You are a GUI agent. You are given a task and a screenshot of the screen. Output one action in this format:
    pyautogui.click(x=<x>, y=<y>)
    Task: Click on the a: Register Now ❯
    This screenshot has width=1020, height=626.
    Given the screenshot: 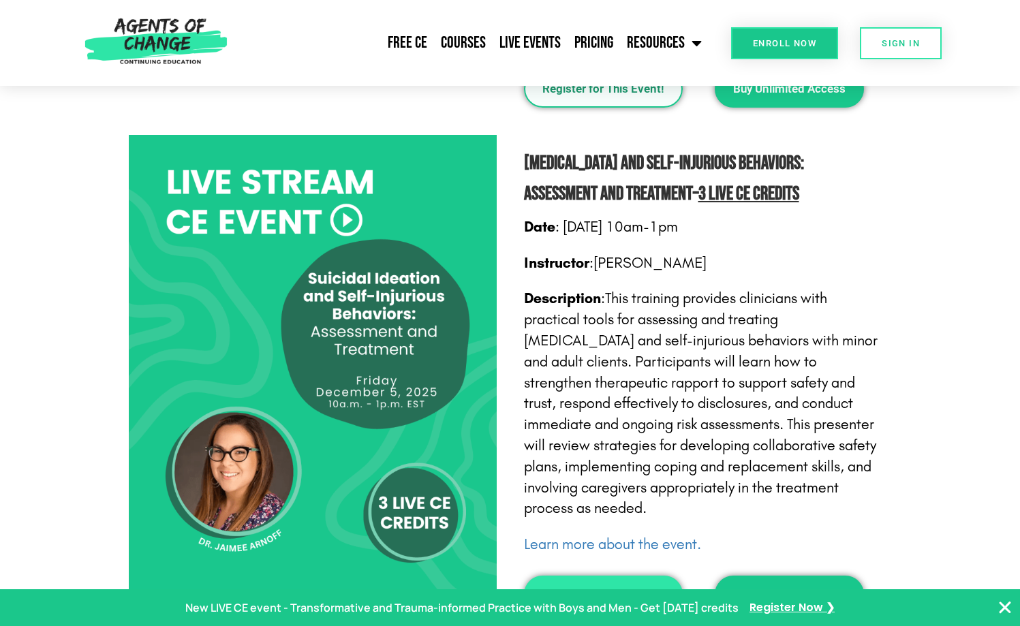 What is the action you would take?
    pyautogui.click(x=792, y=608)
    